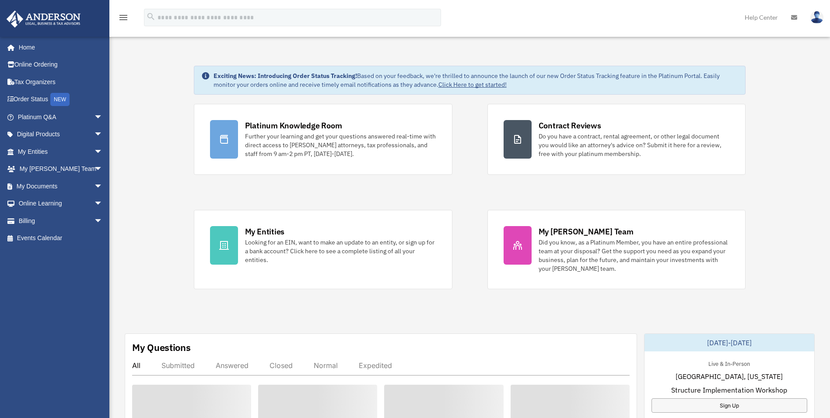 This screenshot has width=830, height=418. Describe the element at coordinates (61, 204) in the screenshot. I see `a: Online Learningarrow_drop_down` at that location.